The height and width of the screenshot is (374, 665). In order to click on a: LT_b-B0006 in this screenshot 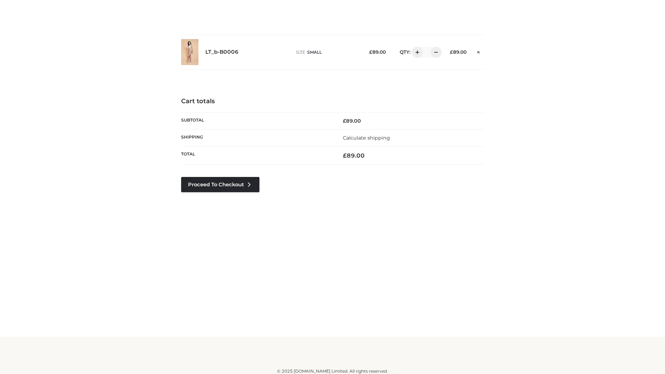, I will do `click(222, 52)`.